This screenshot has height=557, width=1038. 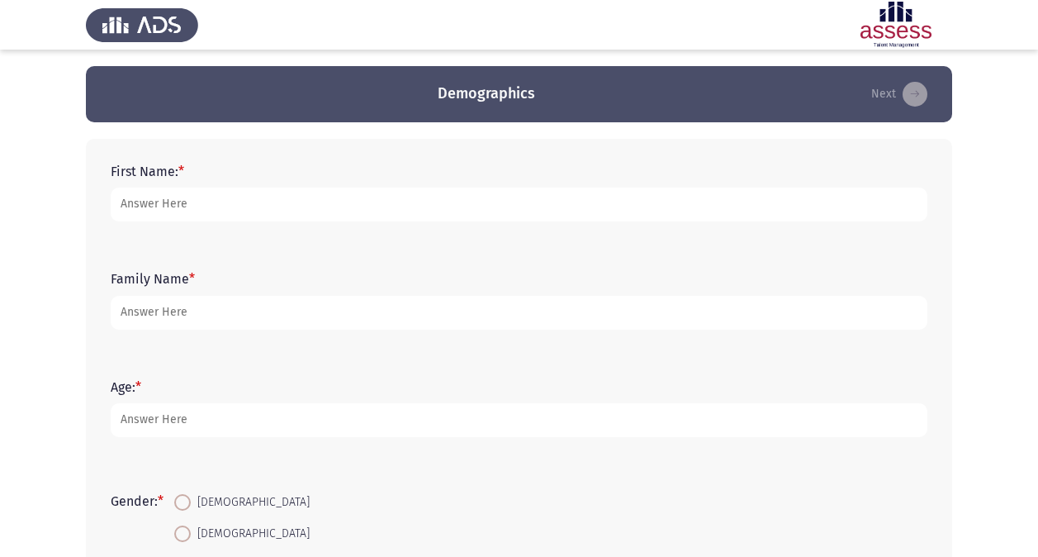 I want to click on img: Assess Talent Management logo, so click(x=142, y=25).